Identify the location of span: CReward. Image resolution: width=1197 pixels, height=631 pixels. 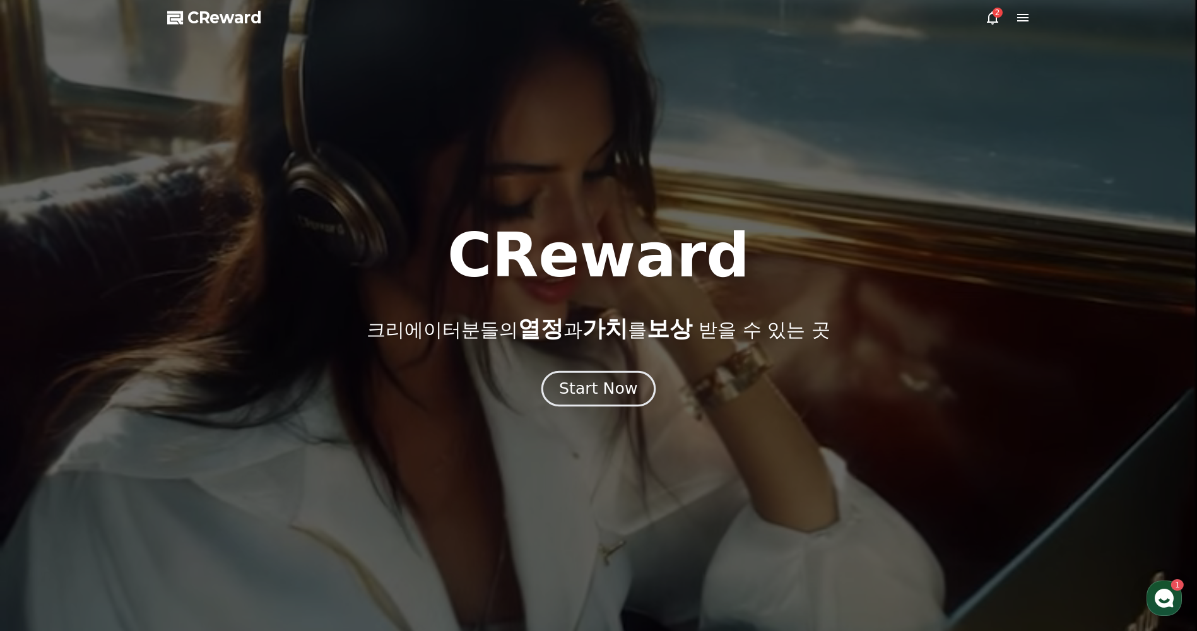
(225, 18).